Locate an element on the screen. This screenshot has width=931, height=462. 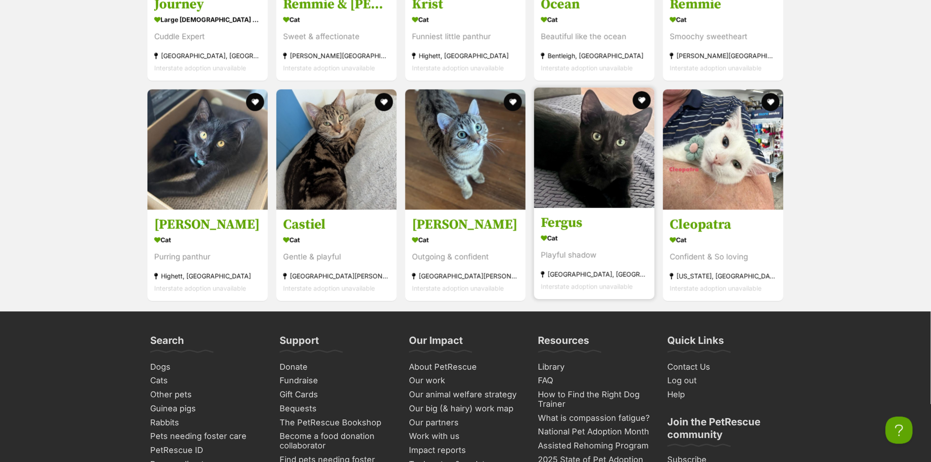
a: Dogs is located at coordinates (207, 368).